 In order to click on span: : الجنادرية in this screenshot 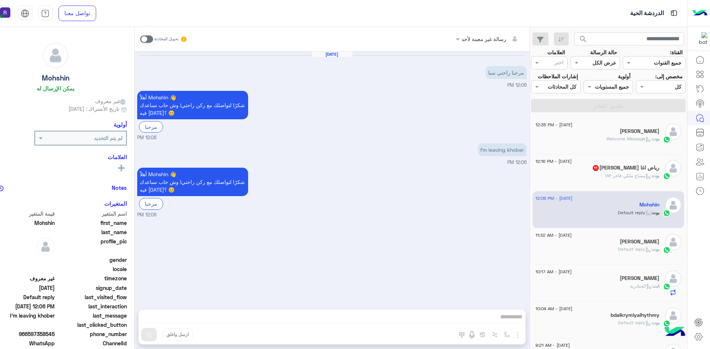, I will do `click(641, 286)`.